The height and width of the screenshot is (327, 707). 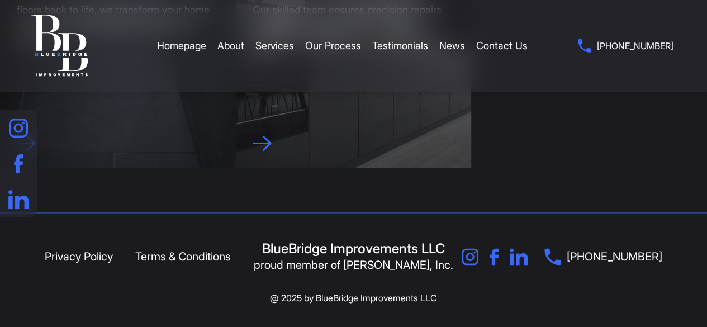 What do you see at coordinates (333, 46) in the screenshot?
I see `a: Our Process` at bounding box center [333, 46].